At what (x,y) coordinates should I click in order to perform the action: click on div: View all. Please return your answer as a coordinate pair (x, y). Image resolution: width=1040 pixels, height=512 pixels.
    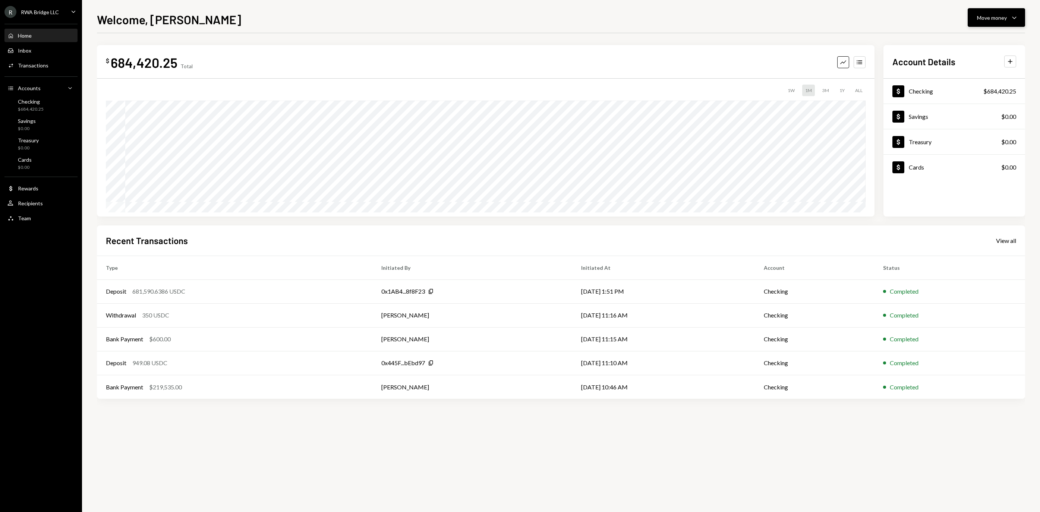
    Looking at the image, I should click on (1006, 241).